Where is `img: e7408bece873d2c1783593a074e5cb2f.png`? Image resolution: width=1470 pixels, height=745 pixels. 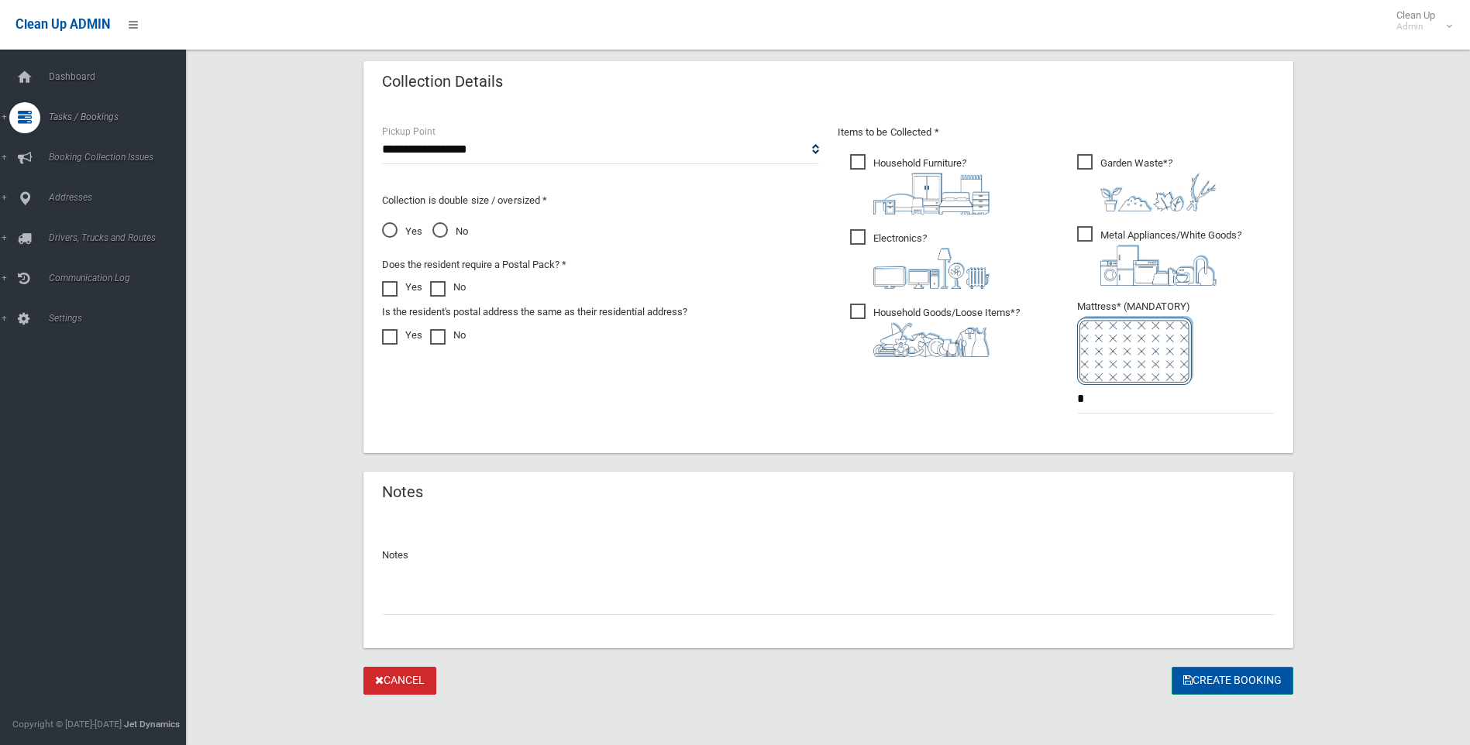
img: e7408bece873d2c1783593a074e5cb2f.png is located at coordinates (1135, 350).